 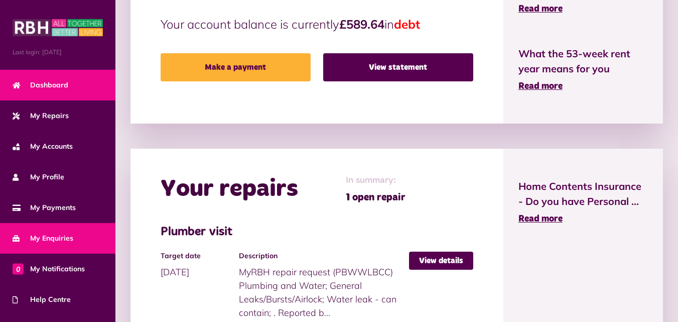 What do you see at coordinates (324, 285) in the screenshot?
I see `div: MyRBH repair request (PBWWLBCC) Plumbing and Water; General Leaks/Bursts/Airlock; Water leak - ca...` at bounding box center [324, 285].